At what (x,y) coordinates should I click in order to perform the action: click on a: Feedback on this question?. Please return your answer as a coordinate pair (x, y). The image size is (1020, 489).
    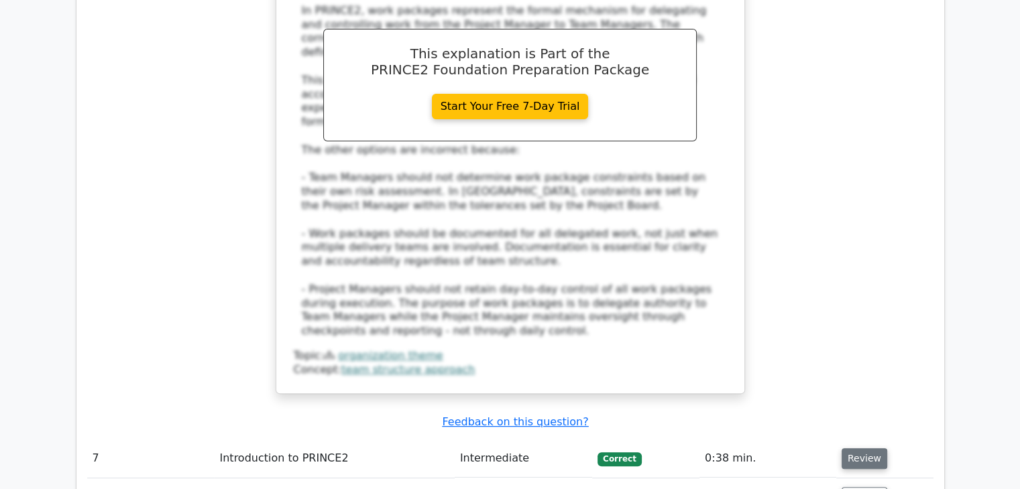
    Looking at the image, I should click on (515, 422).